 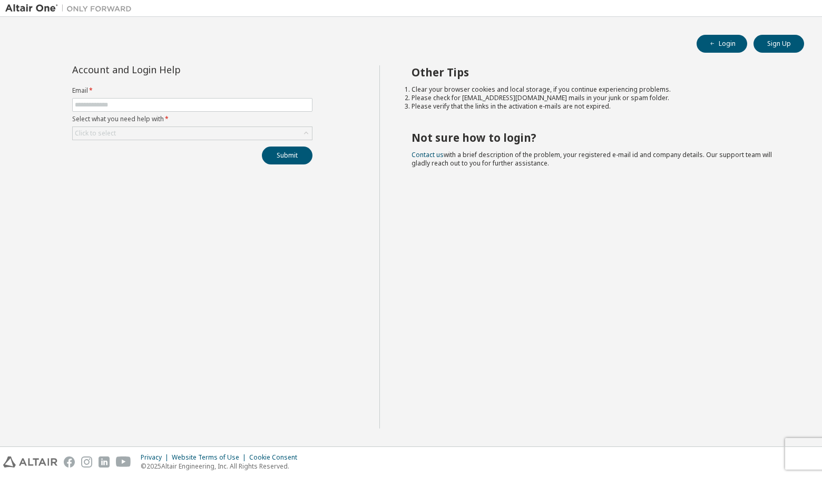 I want to click on img: Altair One, so click(x=71, y=8).